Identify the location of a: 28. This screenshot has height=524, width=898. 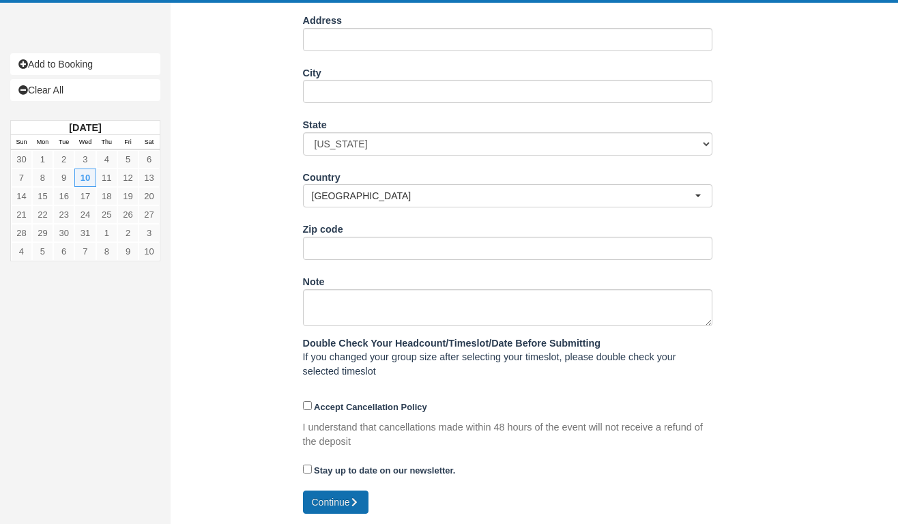
(21, 233).